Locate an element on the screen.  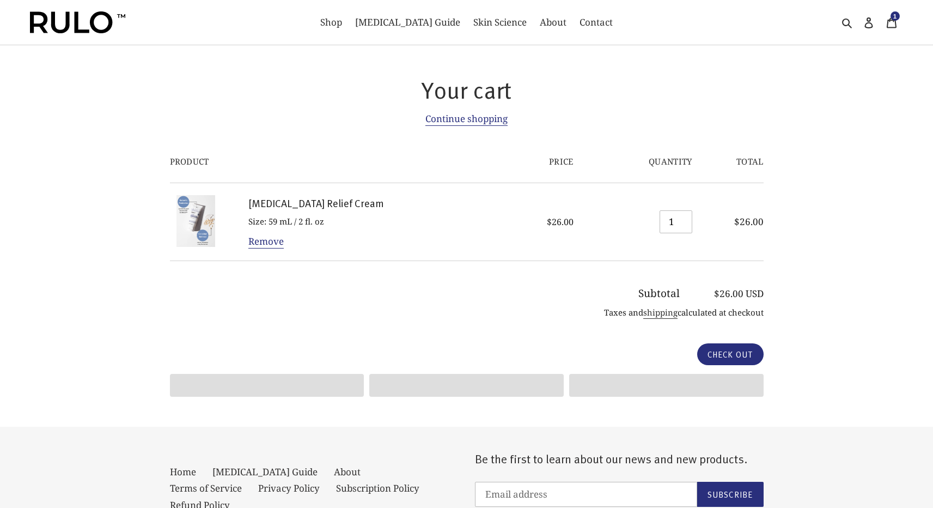
img: Rulo™ Skin is located at coordinates (77, 22).